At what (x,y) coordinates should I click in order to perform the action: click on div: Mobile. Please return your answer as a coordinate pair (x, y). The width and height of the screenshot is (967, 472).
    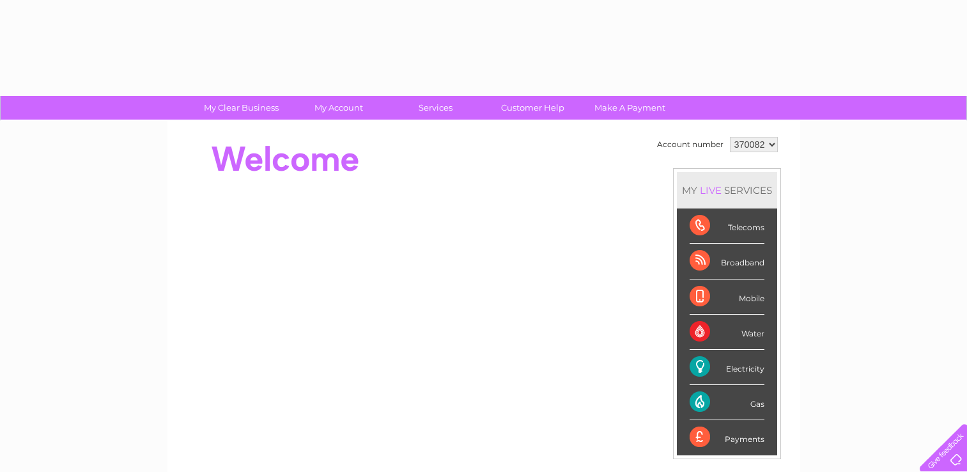
    Looking at the image, I should click on (727, 297).